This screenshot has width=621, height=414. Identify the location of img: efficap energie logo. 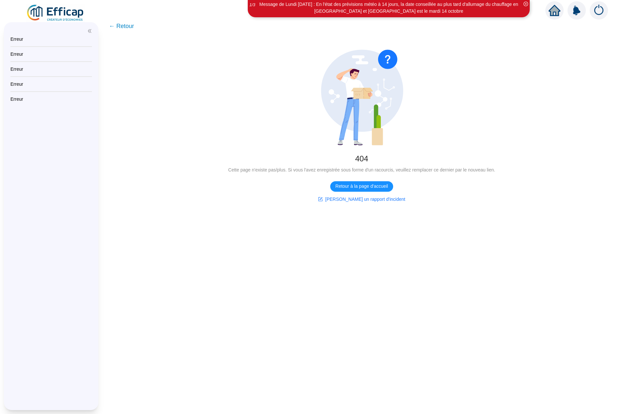
(55, 13).